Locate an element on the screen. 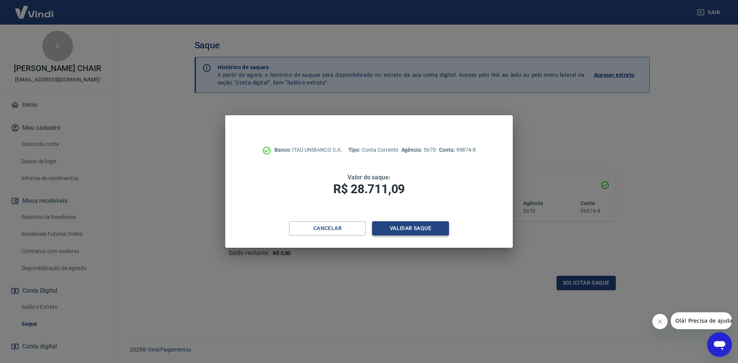  p: Conta Corrente is located at coordinates (373, 150).